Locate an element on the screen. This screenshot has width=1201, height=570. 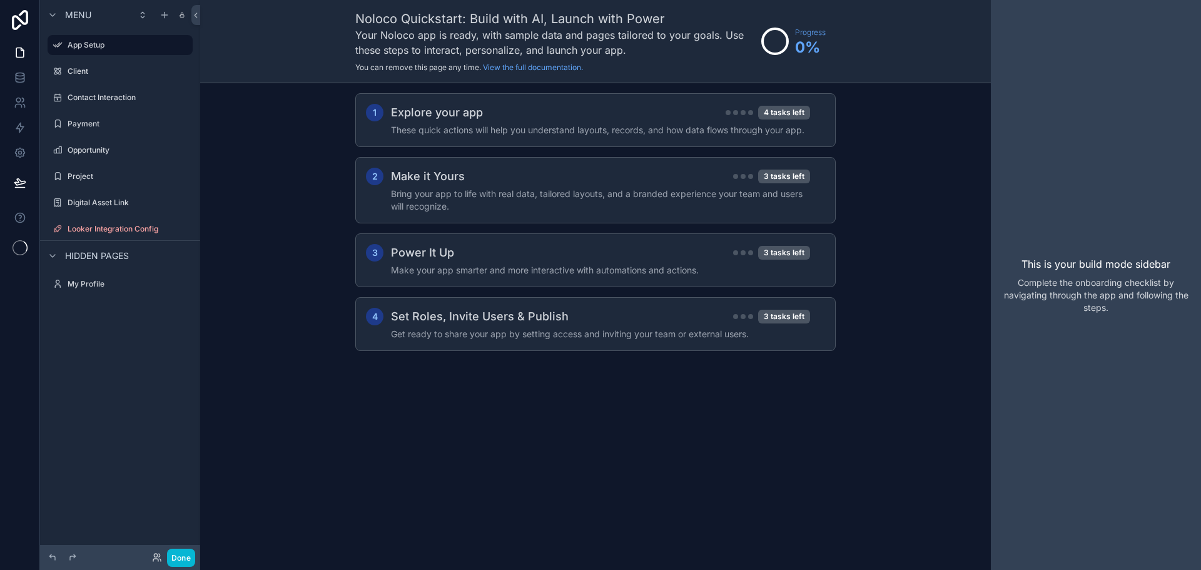
span: Progress is located at coordinates (810, 33).